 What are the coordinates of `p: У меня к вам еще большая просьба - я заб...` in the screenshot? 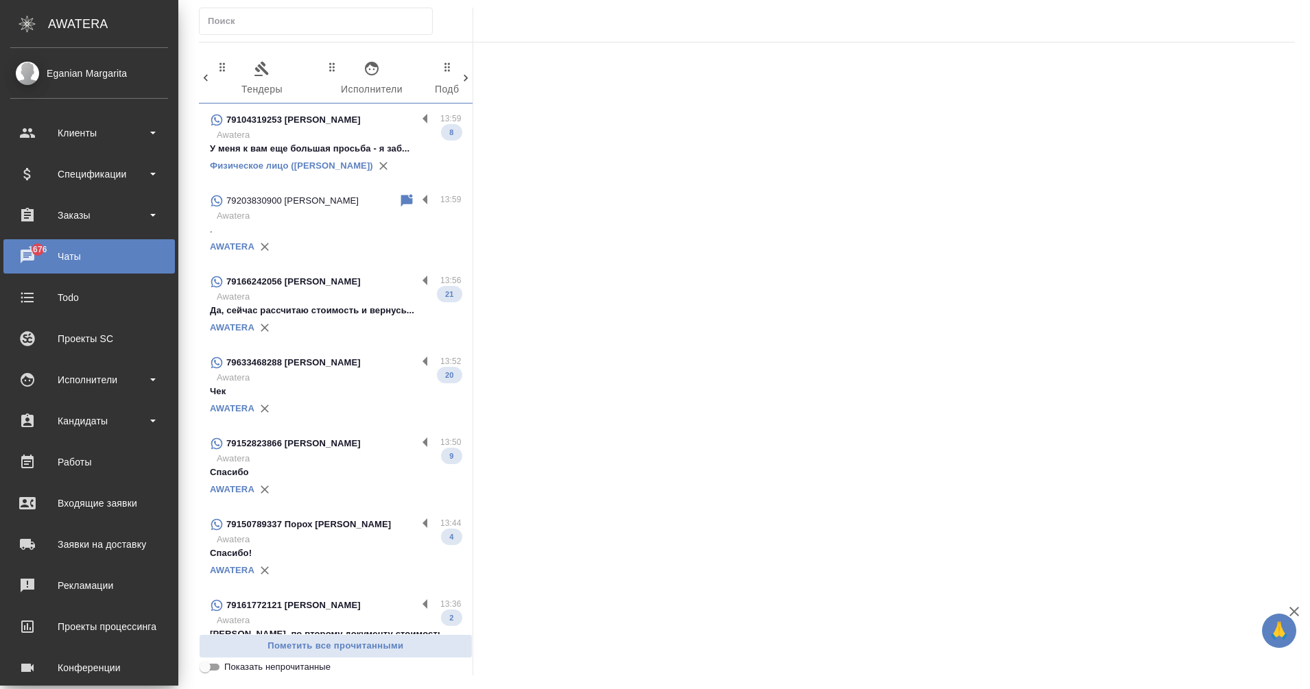 It's located at (335, 149).